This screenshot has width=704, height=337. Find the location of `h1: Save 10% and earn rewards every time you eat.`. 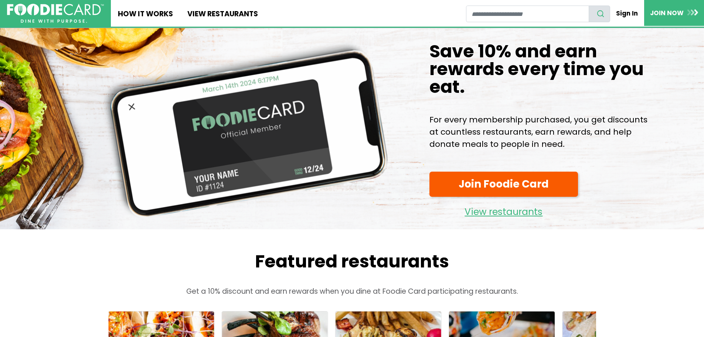

h1: Save 10% and earn rewards every time you eat. is located at coordinates (539, 69).